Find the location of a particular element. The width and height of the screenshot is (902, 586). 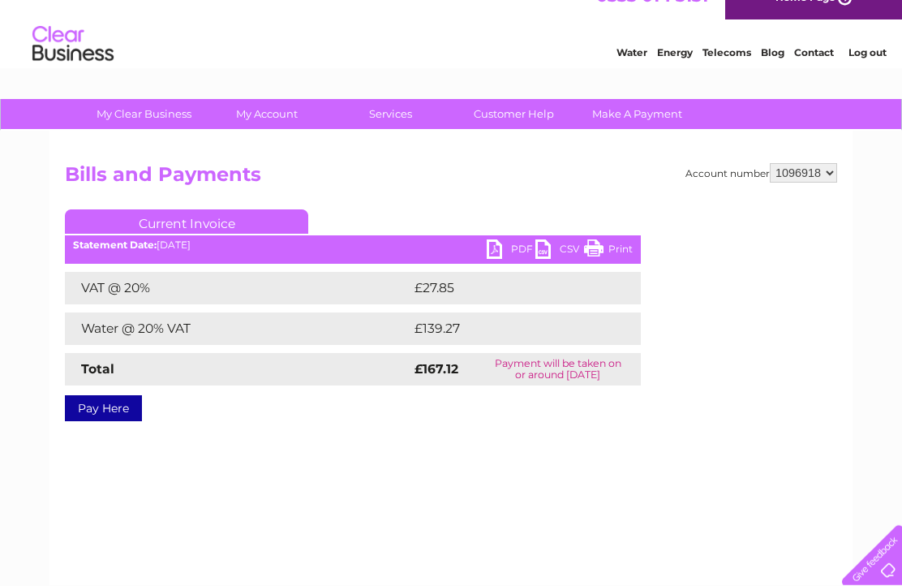

a: Current Invoice is located at coordinates (187, 222).